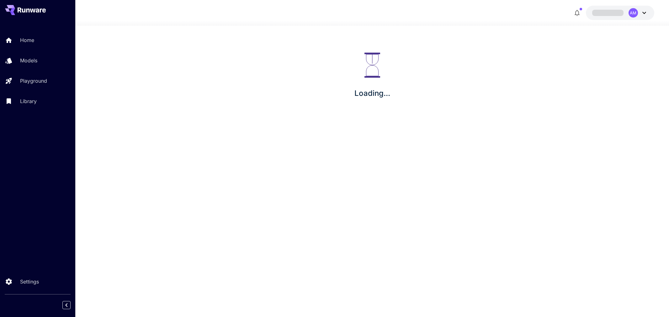  What do you see at coordinates (29, 282) in the screenshot?
I see `p: Settings` at bounding box center [29, 282].